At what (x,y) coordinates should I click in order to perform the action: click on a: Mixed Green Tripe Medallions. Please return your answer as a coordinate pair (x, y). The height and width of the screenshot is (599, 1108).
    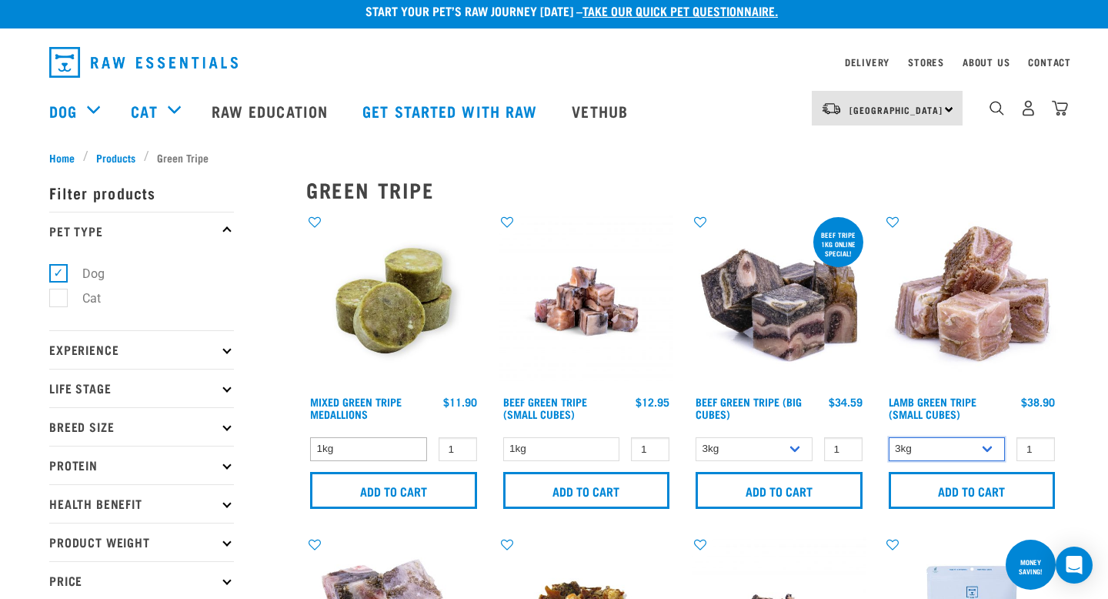
    Looking at the image, I should click on (356, 407).